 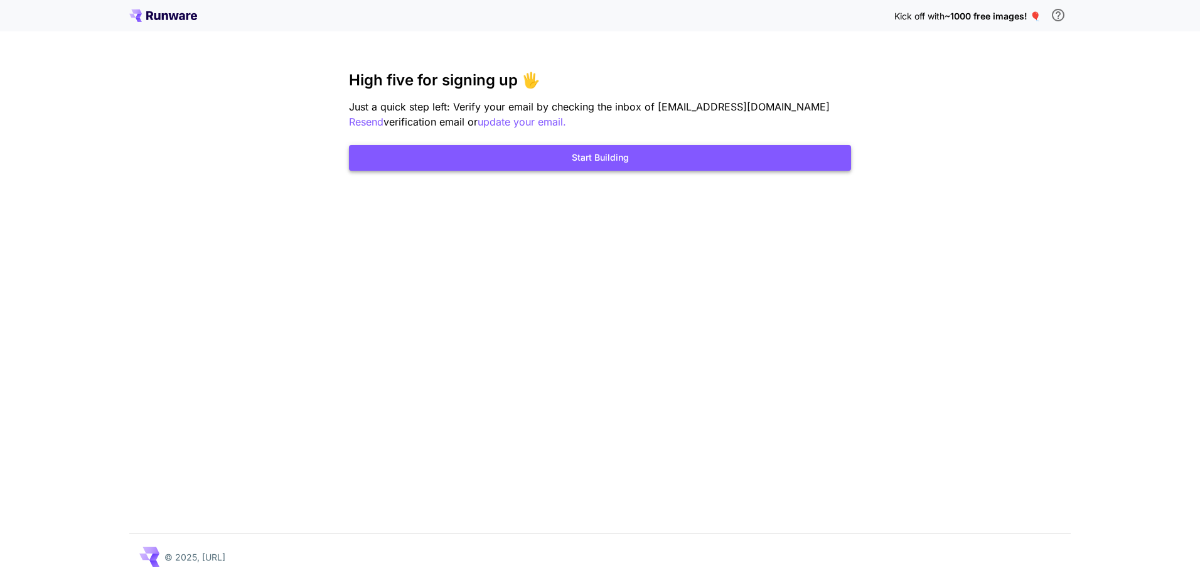 What do you see at coordinates (366, 122) in the screenshot?
I see `p: Resend` at bounding box center [366, 122].